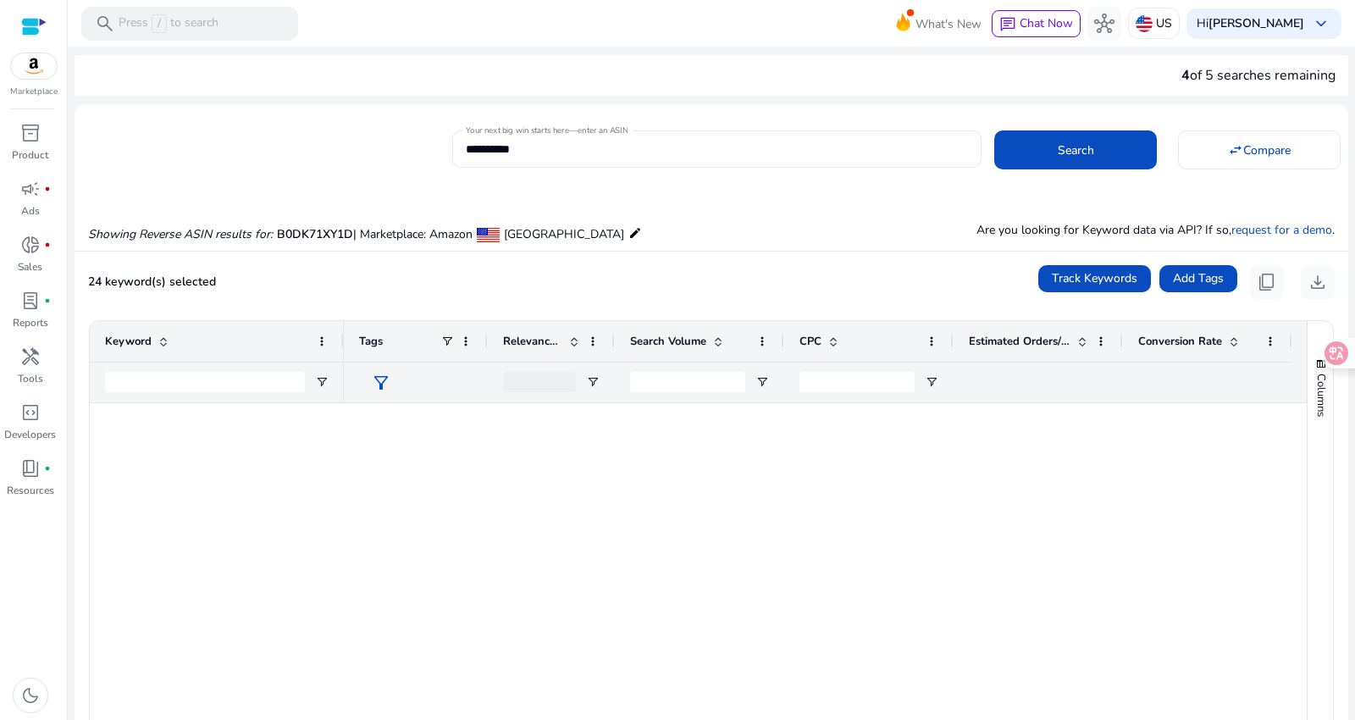  What do you see at coordinates (668, 341) in the screenshot?
I see `span: Search Volume` at bounding box center [668, 341].